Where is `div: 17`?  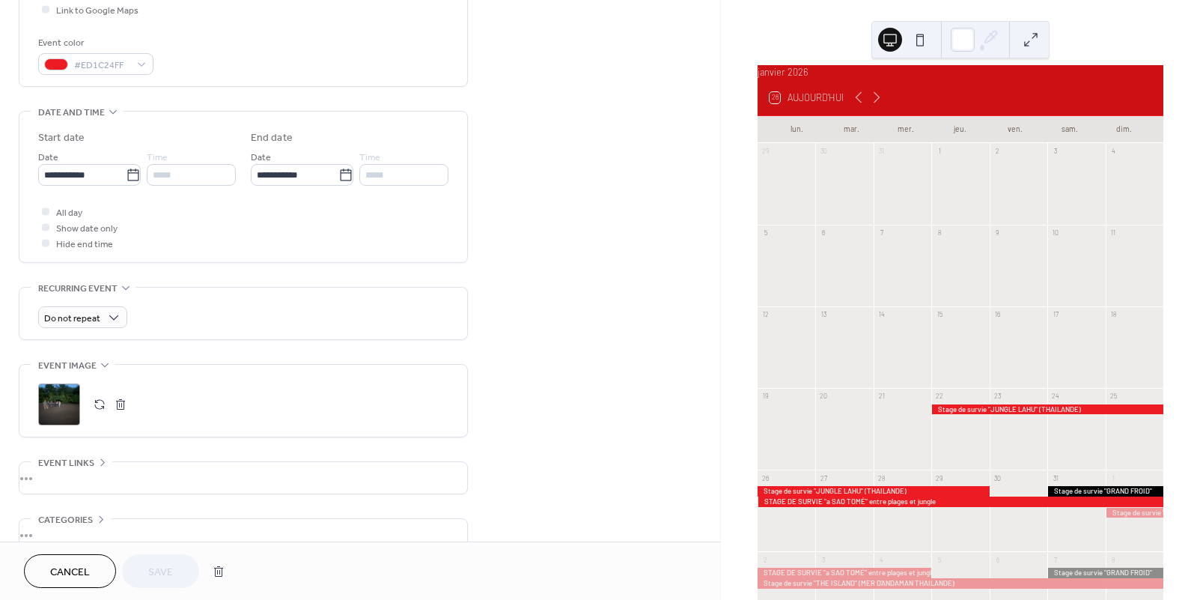
div: 17 is located at coordinates (1056, 314).